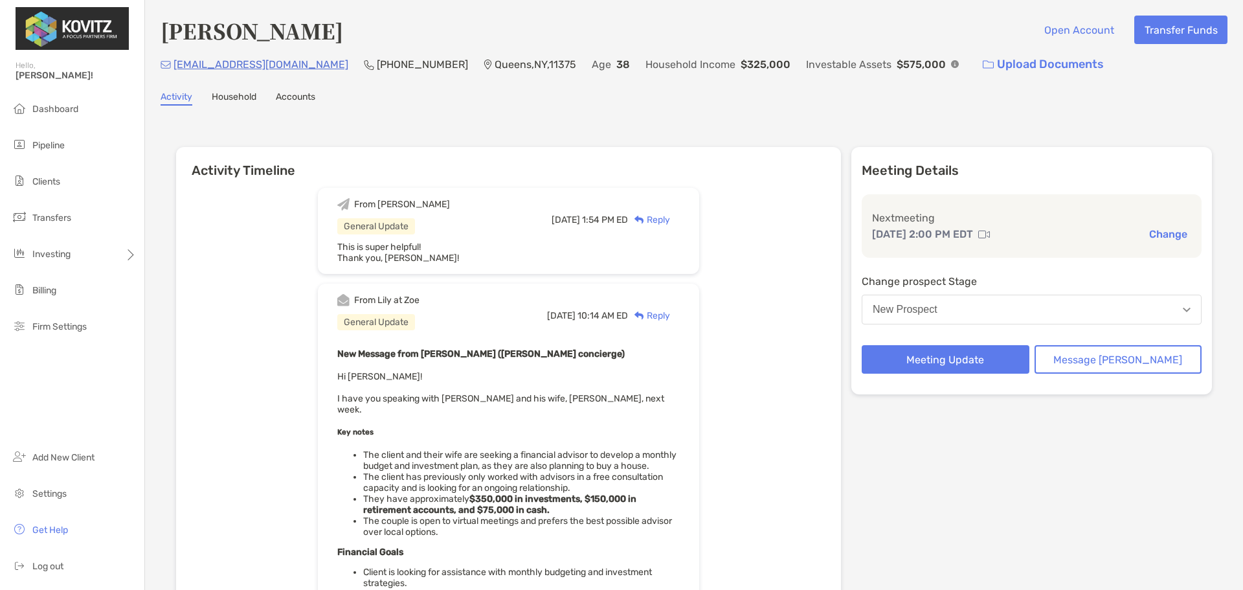  Describe the element at coordinates (521, 482) in the screenshot. I see `li: The client has previously only worked with advisors in a free consultation capacity and is lookin...` at that location.